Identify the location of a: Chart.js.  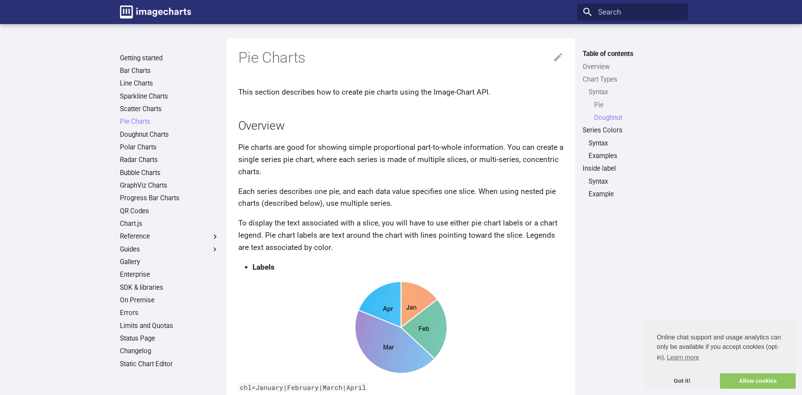
(170, 224).